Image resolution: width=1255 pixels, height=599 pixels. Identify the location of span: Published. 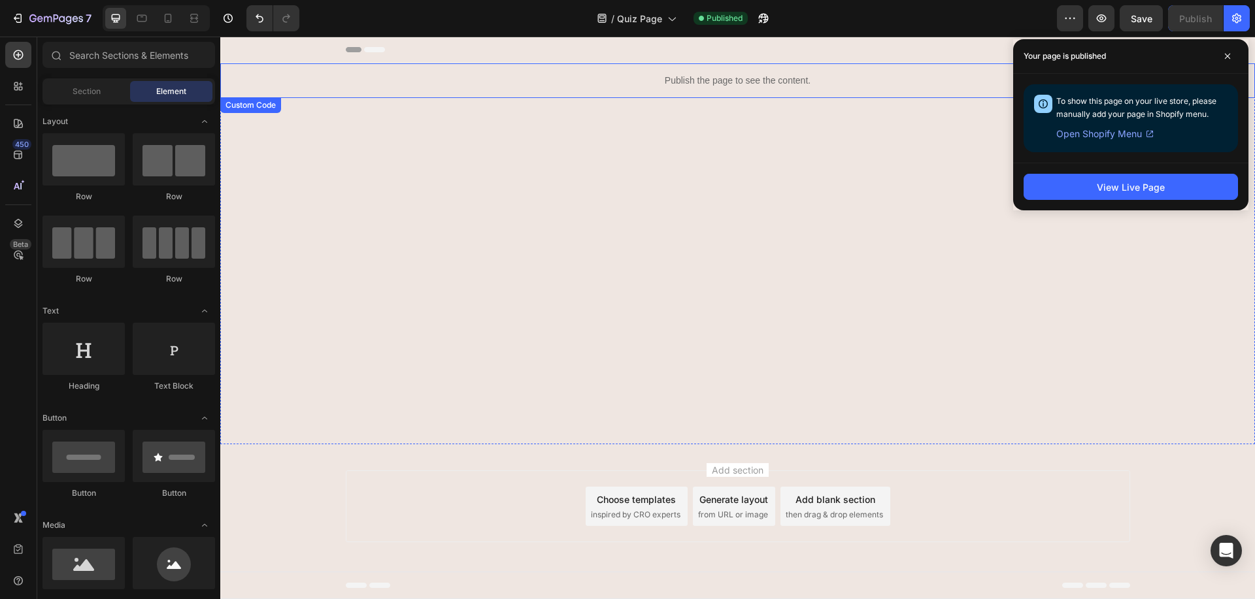
(724, 18).